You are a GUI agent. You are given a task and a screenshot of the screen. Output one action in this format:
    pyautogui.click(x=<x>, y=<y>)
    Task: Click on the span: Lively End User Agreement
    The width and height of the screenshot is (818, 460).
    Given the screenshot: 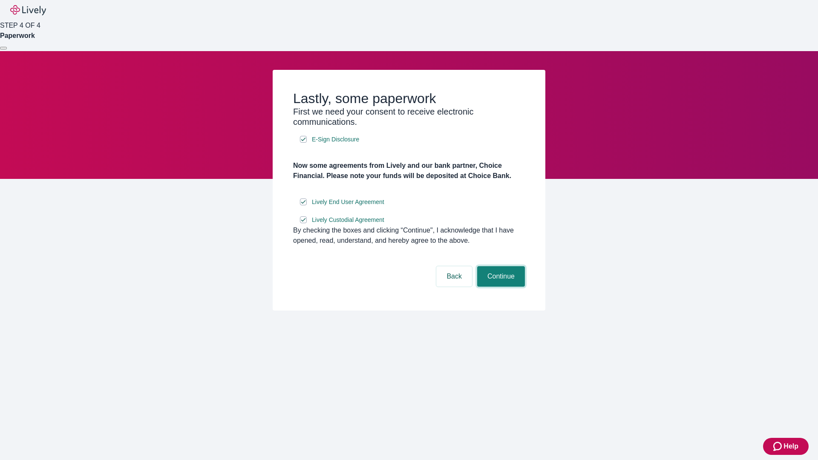 What is the action you would take?
    pyautogui.click(x=348, y=202)
    